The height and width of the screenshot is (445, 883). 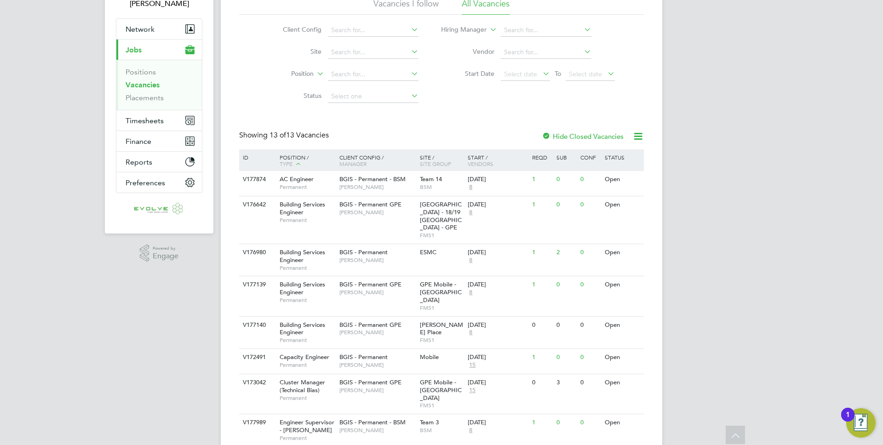 I want to click on img: evolve-talent-logo-retina.png, so click(x=159, y=210).